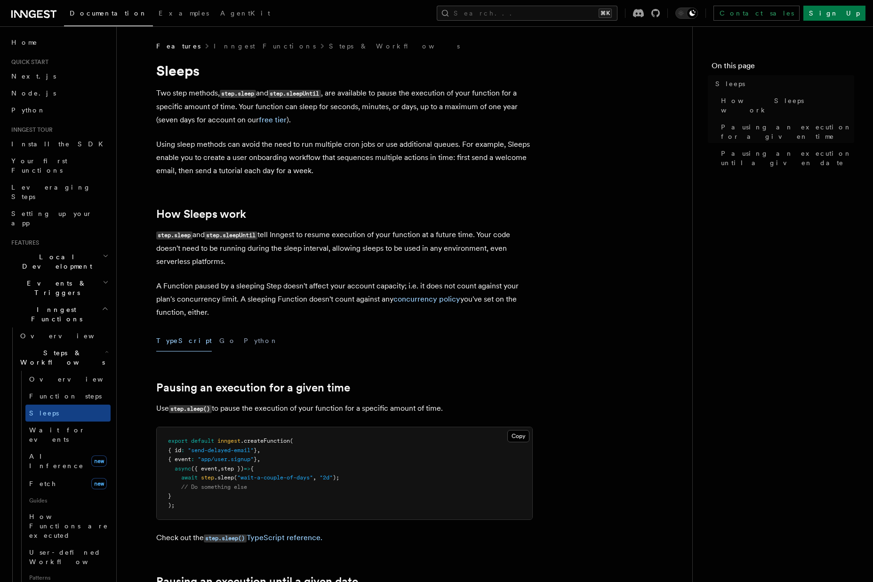 The height and width of the screenshot is (582, 873). What do you see at coordinates (787, 158) in the screenshot?
I see `span: Pausing an execution until a given date` at bounding box center [787, 158].